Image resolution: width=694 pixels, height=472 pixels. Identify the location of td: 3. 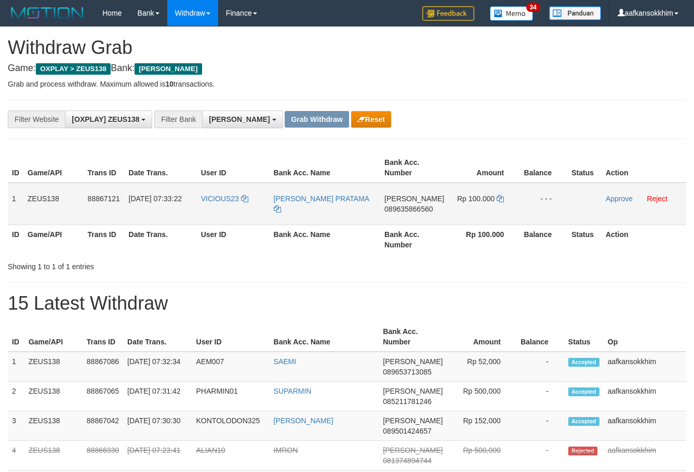
(16, 426).